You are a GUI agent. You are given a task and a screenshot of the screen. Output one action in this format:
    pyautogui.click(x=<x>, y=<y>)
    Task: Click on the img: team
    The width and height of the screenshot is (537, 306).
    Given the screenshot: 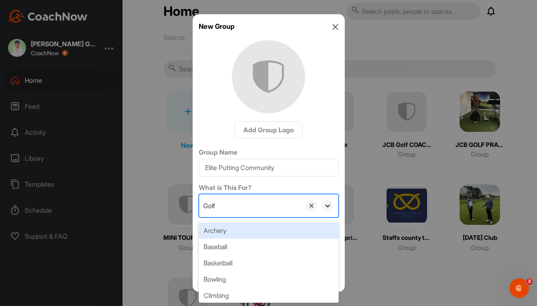 What is the action you would take?
    pyautogui.click(x=268, y=77)
    